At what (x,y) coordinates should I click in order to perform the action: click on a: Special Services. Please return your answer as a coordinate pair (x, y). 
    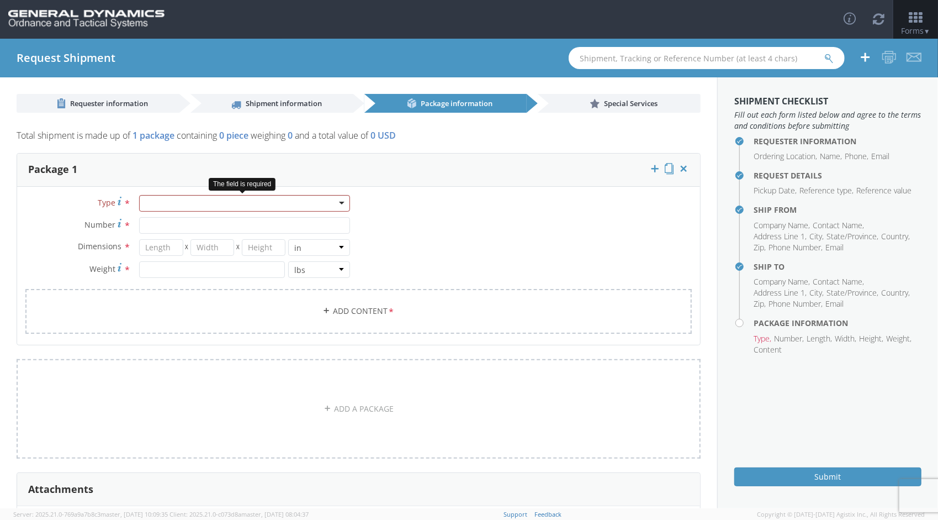
    Looking at the image, I should click on (619, 103).